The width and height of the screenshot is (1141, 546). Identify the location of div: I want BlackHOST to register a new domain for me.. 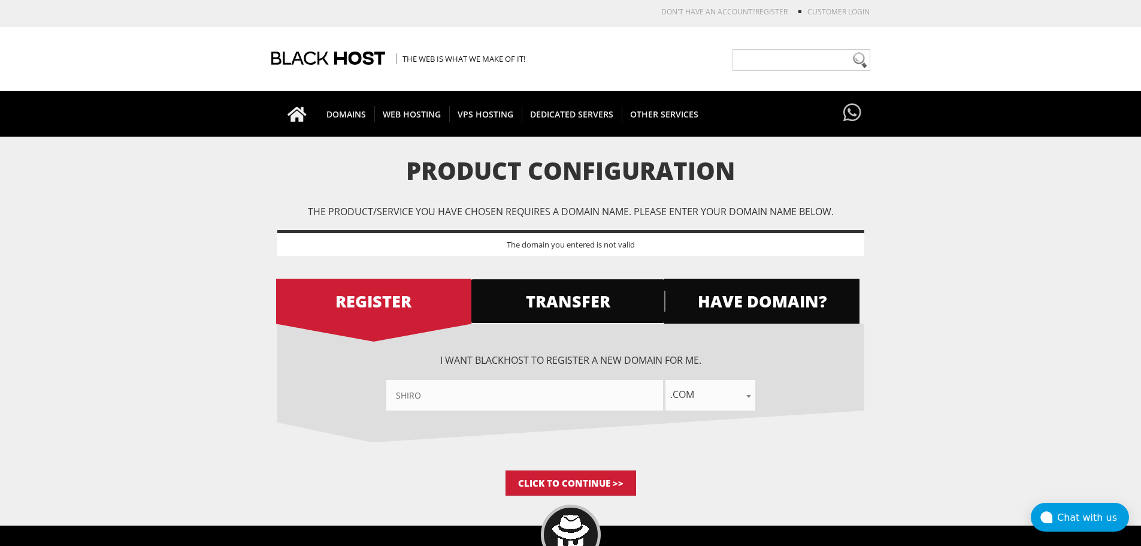
(571, 382).